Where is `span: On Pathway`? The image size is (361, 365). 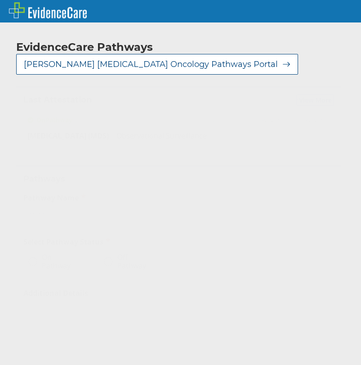
span: On Pathway is located at coordinates (50, 120).